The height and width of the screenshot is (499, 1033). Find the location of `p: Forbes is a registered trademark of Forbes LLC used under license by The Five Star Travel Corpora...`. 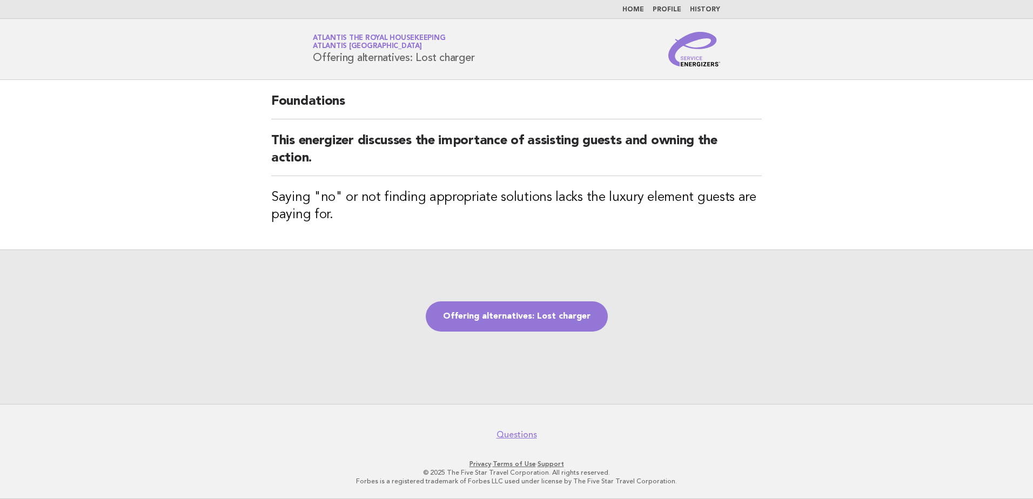

p: Forbes is a registered trademark of Forbes LLC used under license by The Five Star Travel Corpora... is located at coordinates (516, 481).